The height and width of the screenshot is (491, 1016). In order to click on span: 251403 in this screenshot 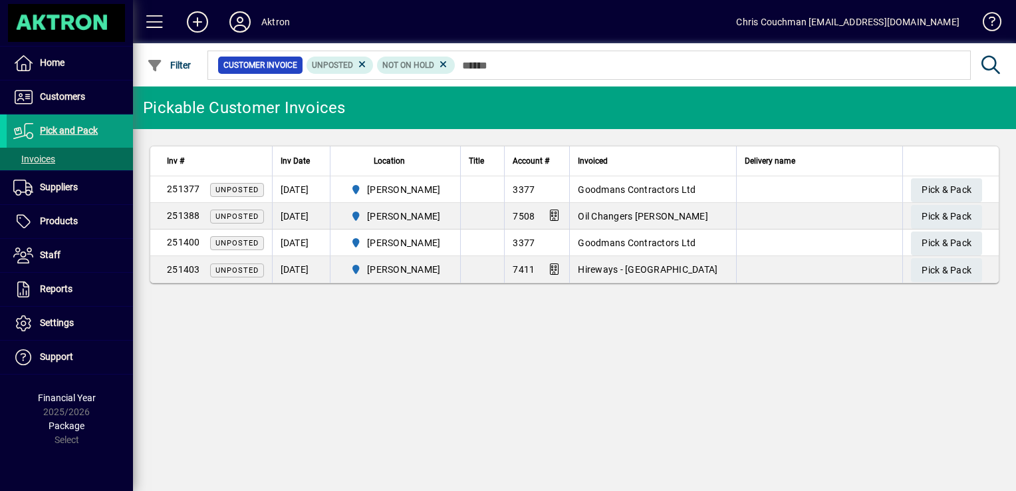, I will do `click(183, 269)`.